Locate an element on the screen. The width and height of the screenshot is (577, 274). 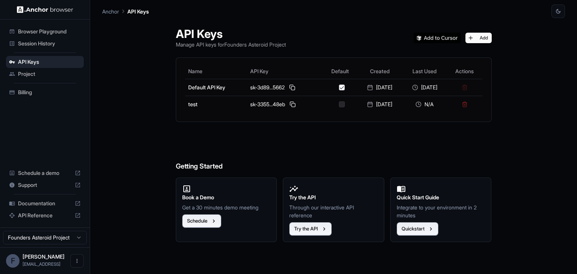
h6: Getting Started is located at coordinates (333, 151).